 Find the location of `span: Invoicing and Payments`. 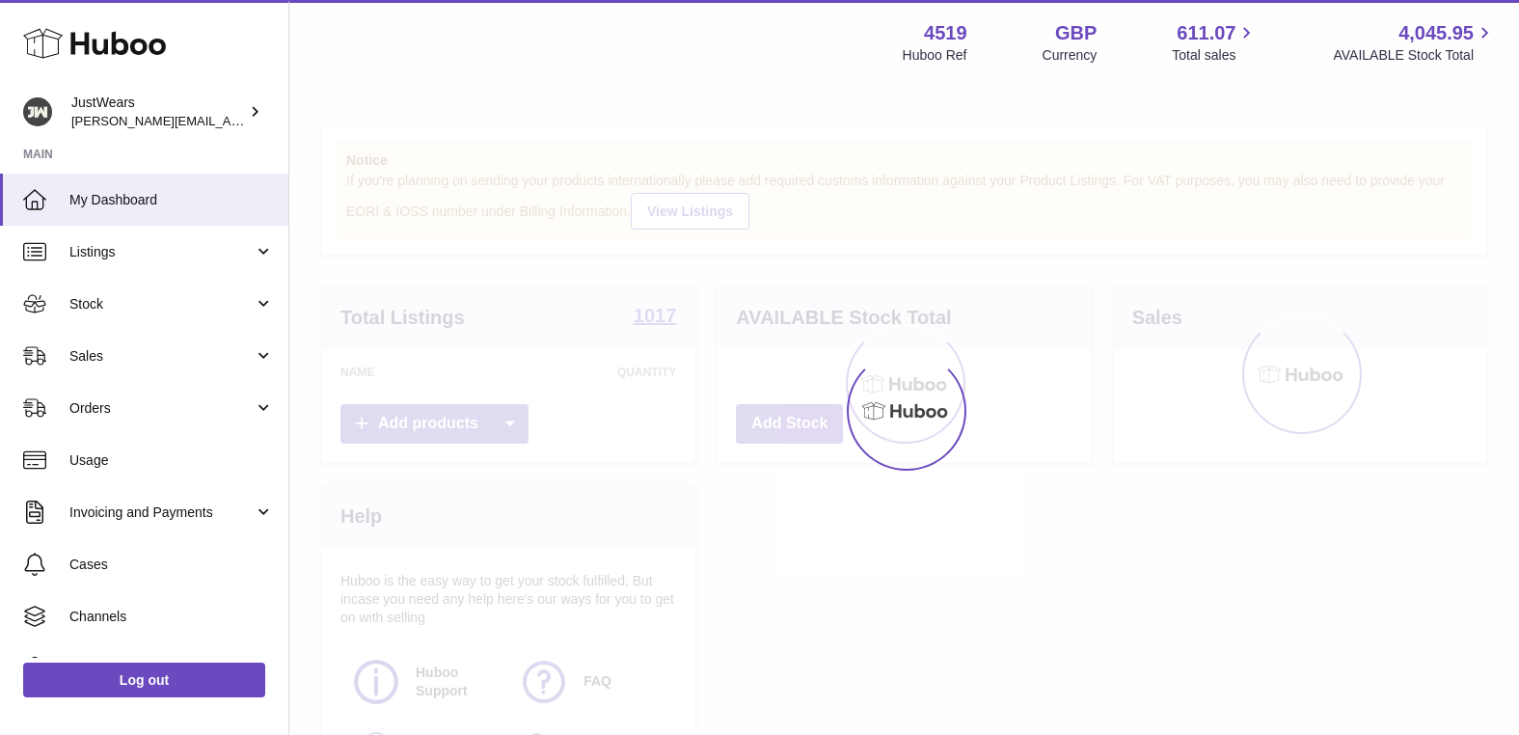

span: Invoicing and Payments is located at coordinates (161, 512).